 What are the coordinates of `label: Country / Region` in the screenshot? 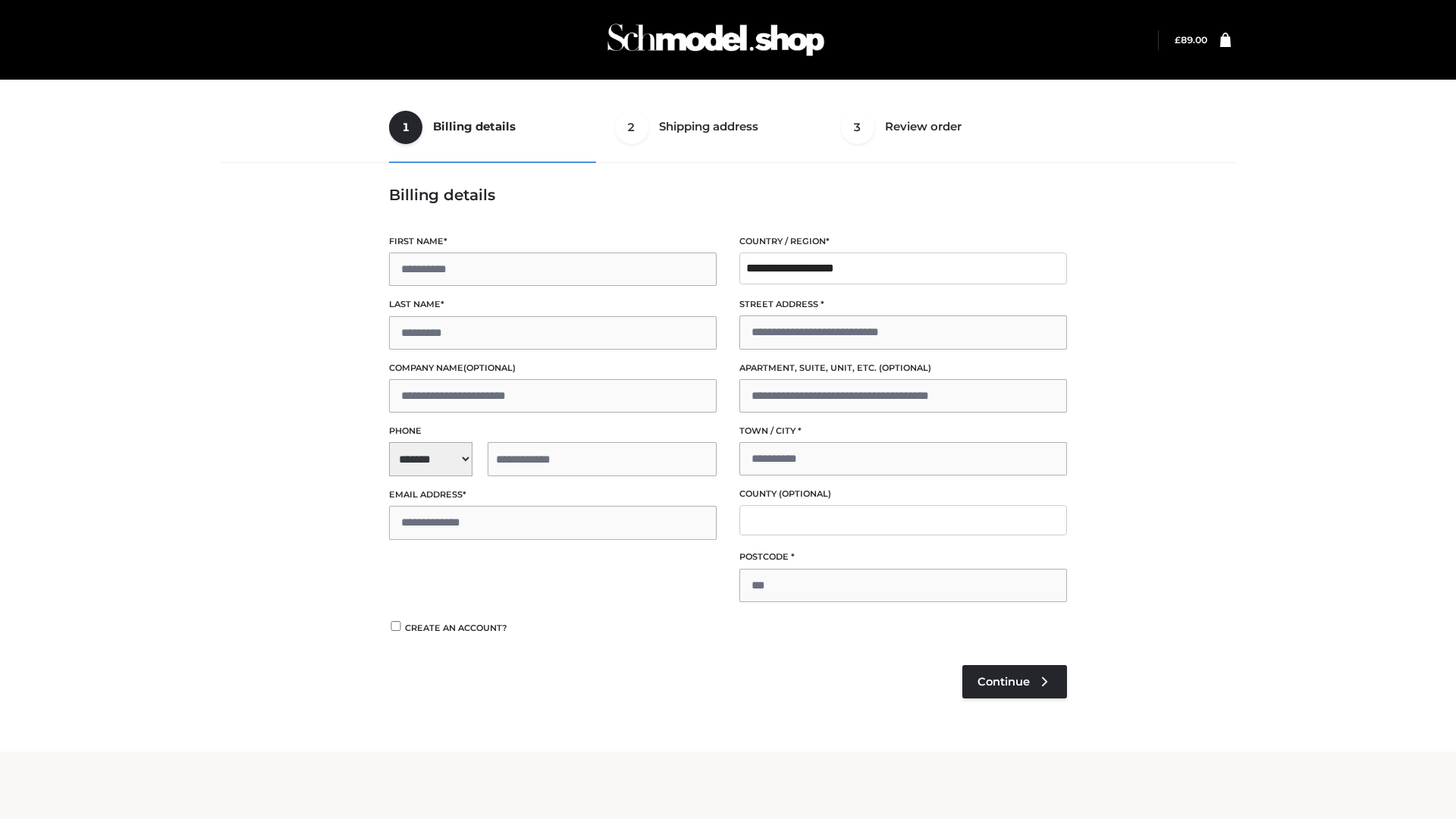 It's located at (903, 241).